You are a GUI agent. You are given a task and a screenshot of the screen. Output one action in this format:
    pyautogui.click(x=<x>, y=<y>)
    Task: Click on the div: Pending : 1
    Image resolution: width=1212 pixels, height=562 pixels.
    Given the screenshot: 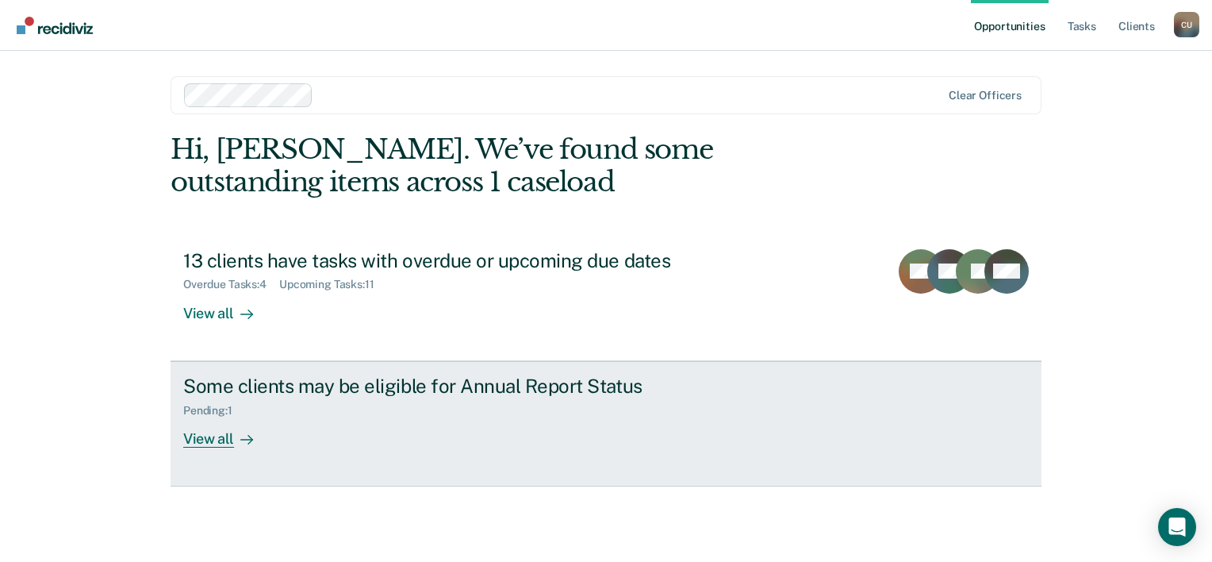 What is the action you would take?
    pyautogui.click(x=214, y=410)
    